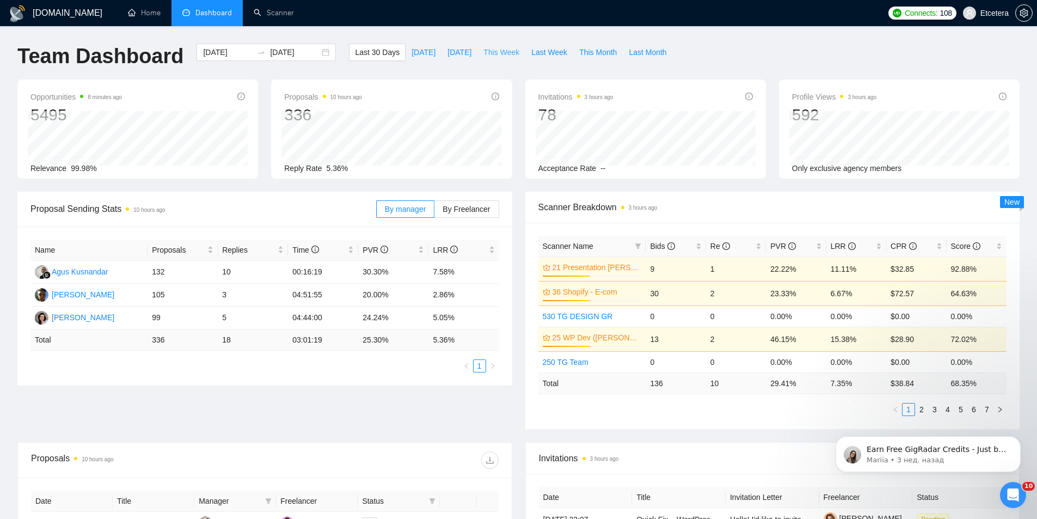  Describe the element at coordinates (921, 409) in the screenshot. I see `li: 2` at that location.